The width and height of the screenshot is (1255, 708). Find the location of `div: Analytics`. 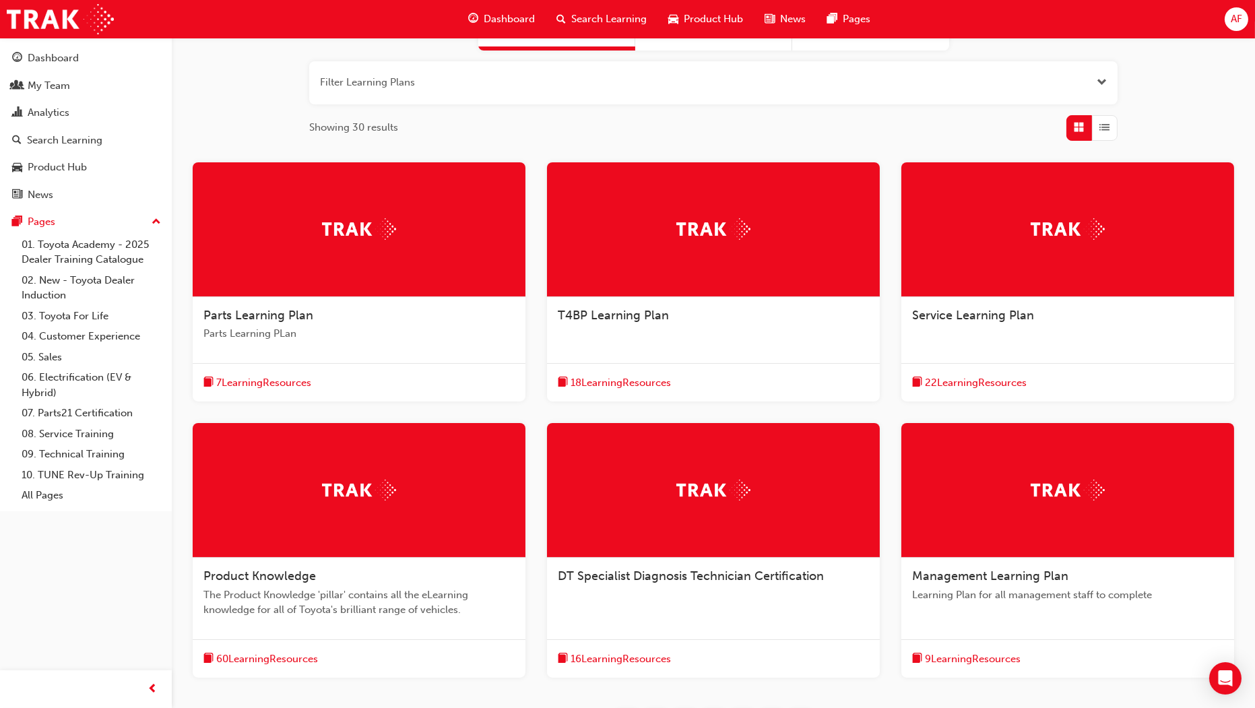

div: Analytics is located at coordinates (49, 113).